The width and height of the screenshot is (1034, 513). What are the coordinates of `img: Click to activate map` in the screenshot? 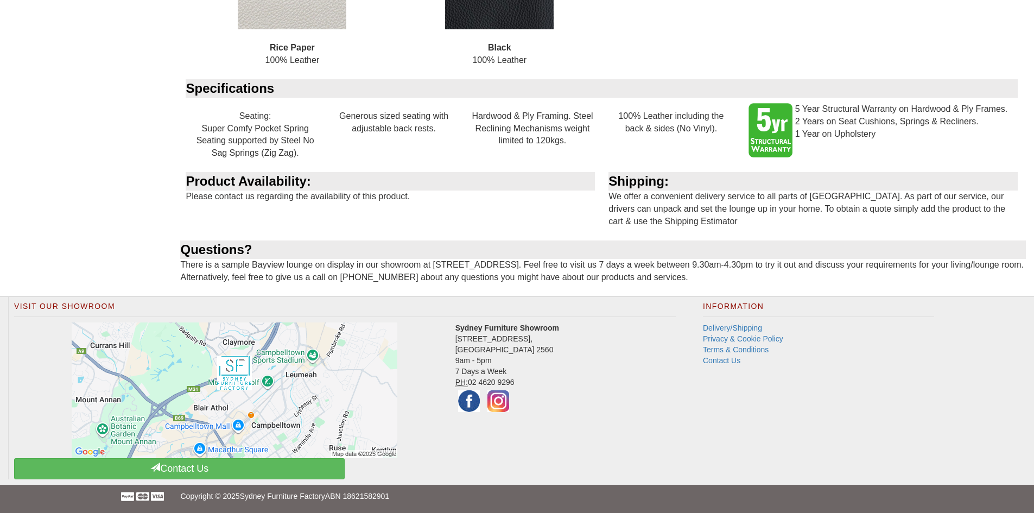 It's located at (234, 390).